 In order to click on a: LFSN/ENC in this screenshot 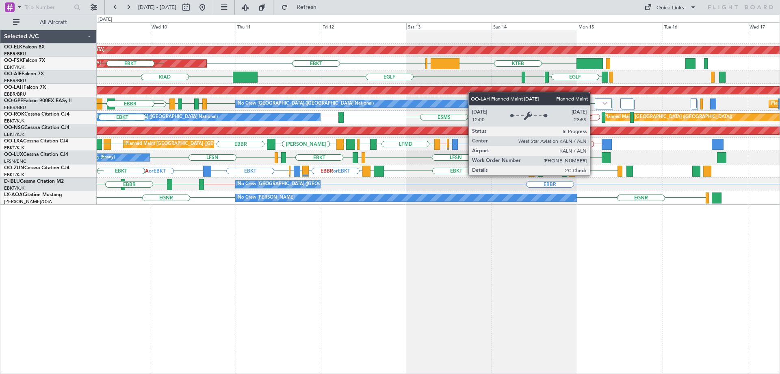, I will do `click(15, 161)`.